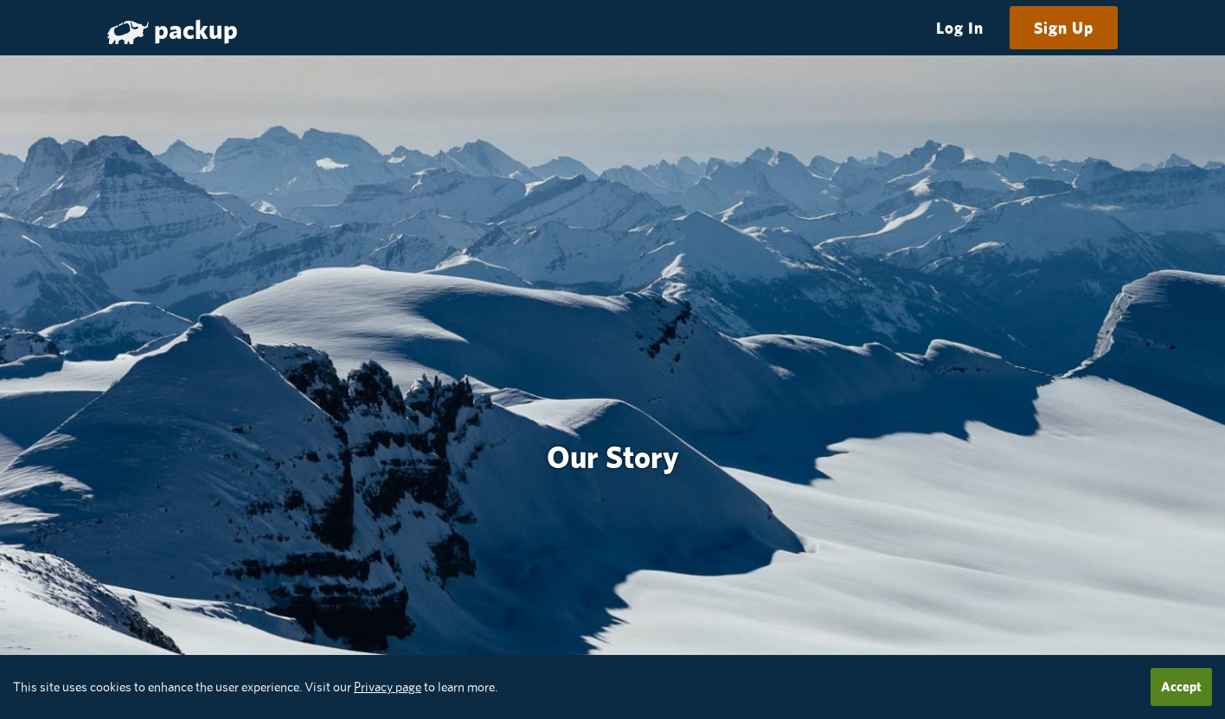 This screenshot has height=719, width=1225. Describe the element at coordinates (960, 28) in the screenshot. I see `a: Log In` at that location.